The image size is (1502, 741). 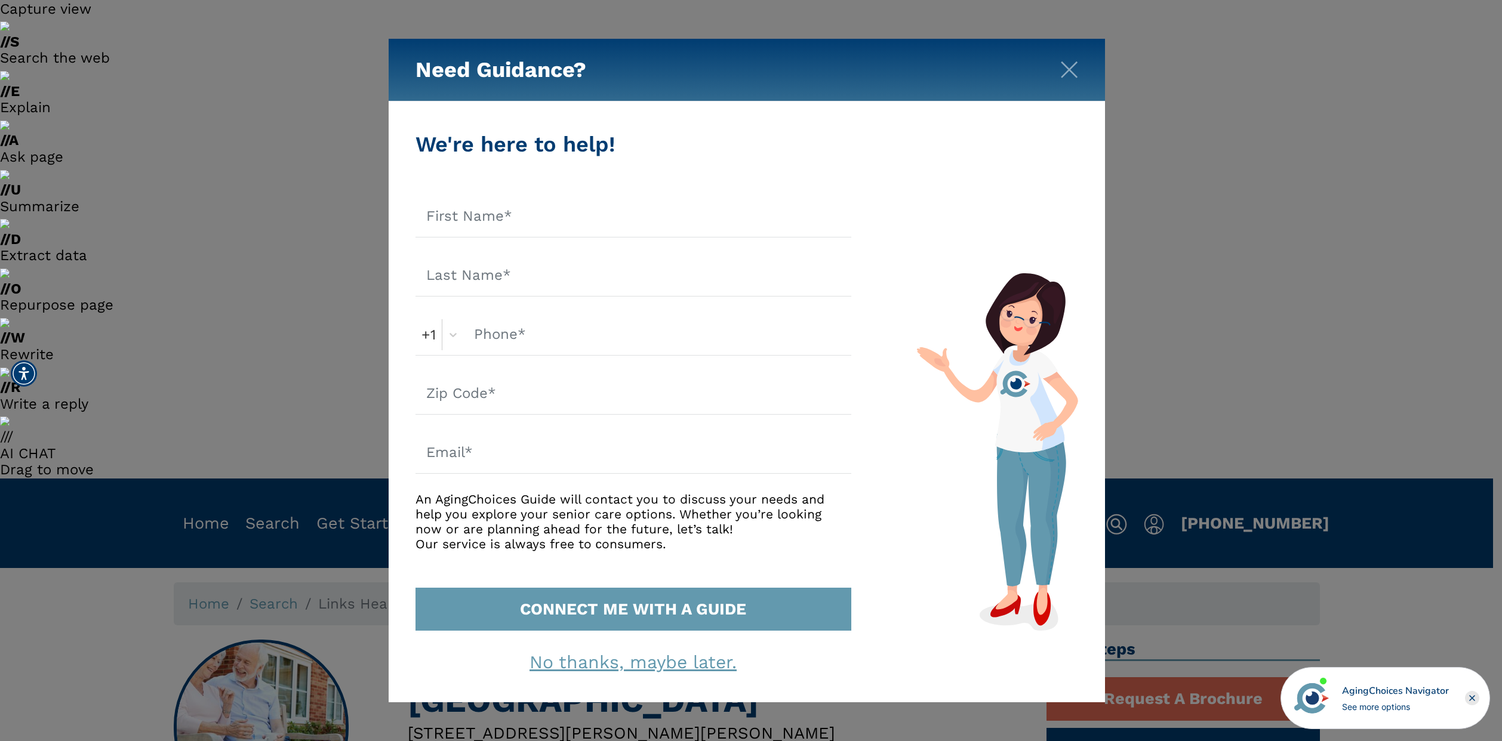 What do you see at coordinates (633, 609) in the screenshot?
I see `button: CONNECT ME WITH A GUIDE` at bounding box center [633, 609].